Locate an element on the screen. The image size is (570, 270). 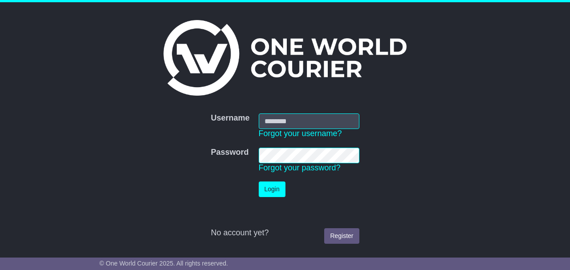
button: Login is located at coordinates (272, 189).